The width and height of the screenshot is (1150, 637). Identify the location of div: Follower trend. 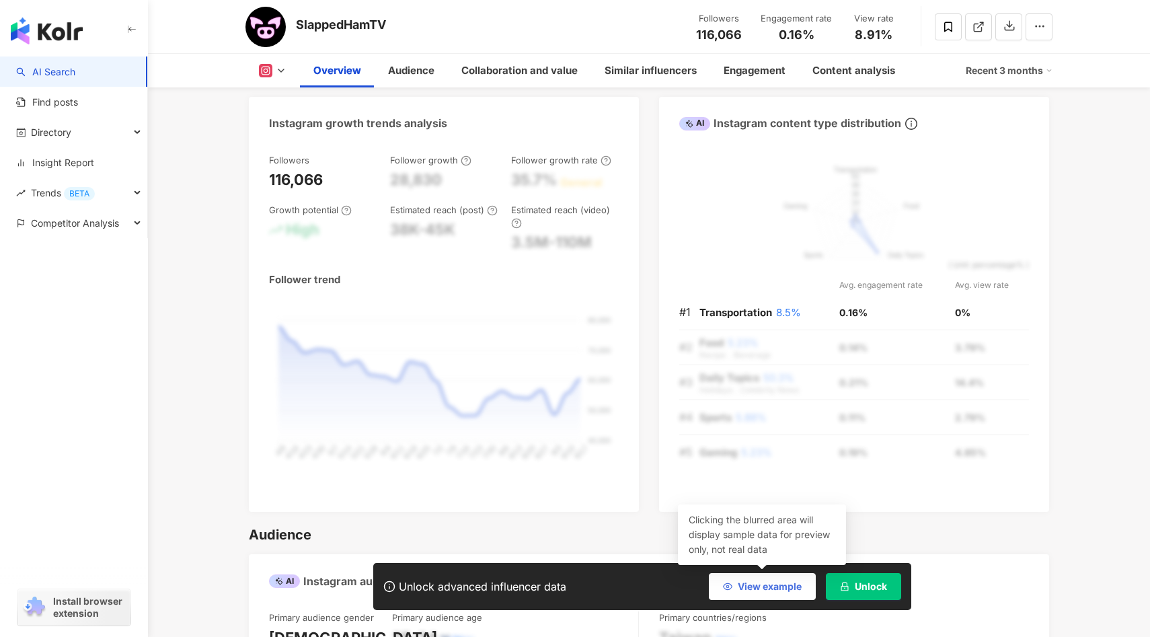
(305, 279).